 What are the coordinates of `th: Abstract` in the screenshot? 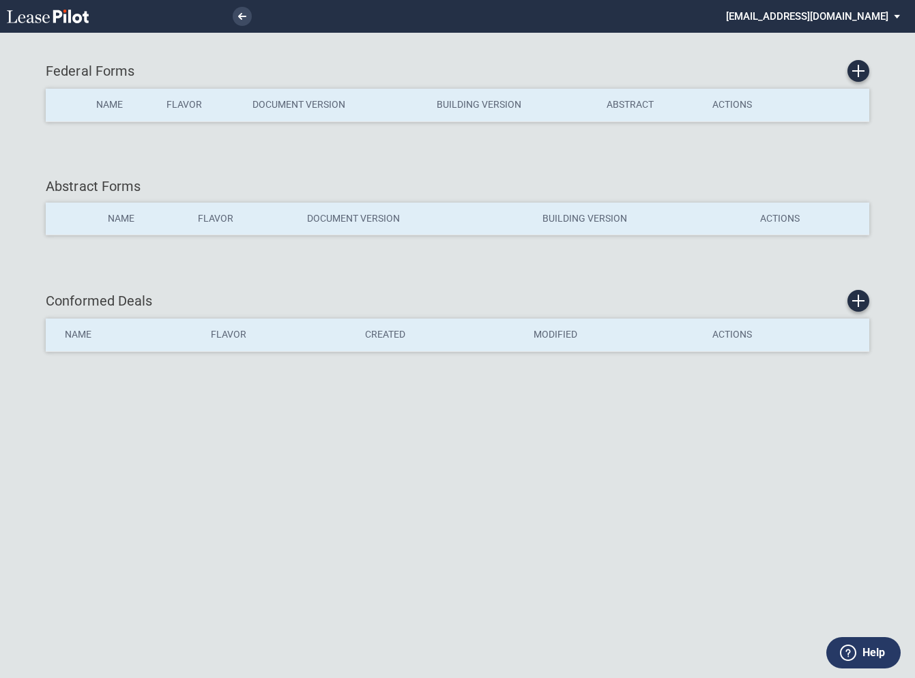 It's located at (649, 105).